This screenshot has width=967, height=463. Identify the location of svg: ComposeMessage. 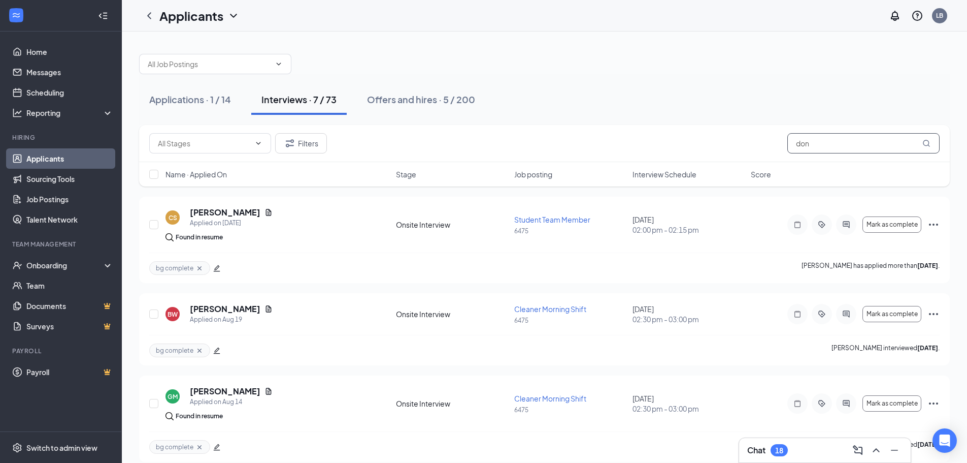
(858, 450).